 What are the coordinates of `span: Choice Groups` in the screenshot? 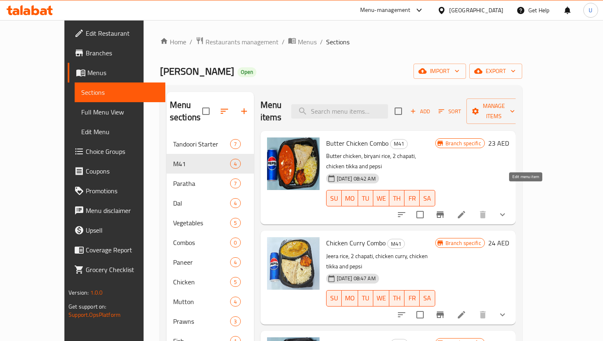 It's located at (122, 151).